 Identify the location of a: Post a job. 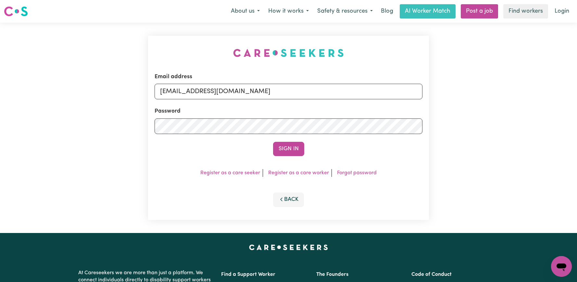
(479, 11).